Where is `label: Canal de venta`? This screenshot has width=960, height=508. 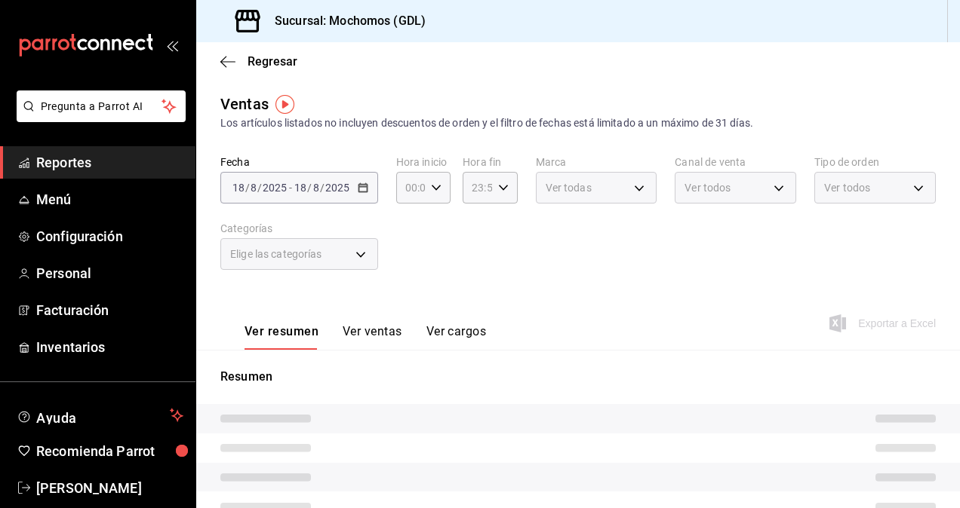
label: Canal de venta is located at coordinates (735, 162).